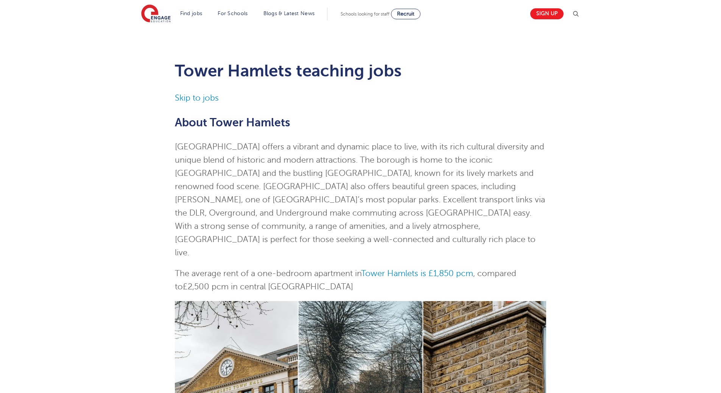 The width and height of the screenshot is (721, 393). What do you see at coordinates (406, 14) in the screenshot?
I see `a: Recruit` at bounding box center [406, 14].